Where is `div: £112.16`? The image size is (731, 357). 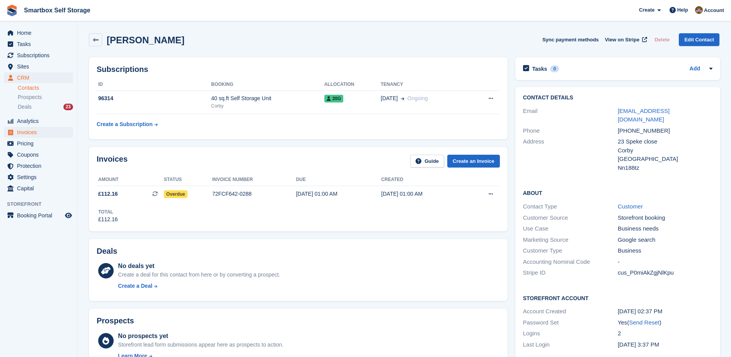
div: £112.16 is located at coordinates (108, 219).